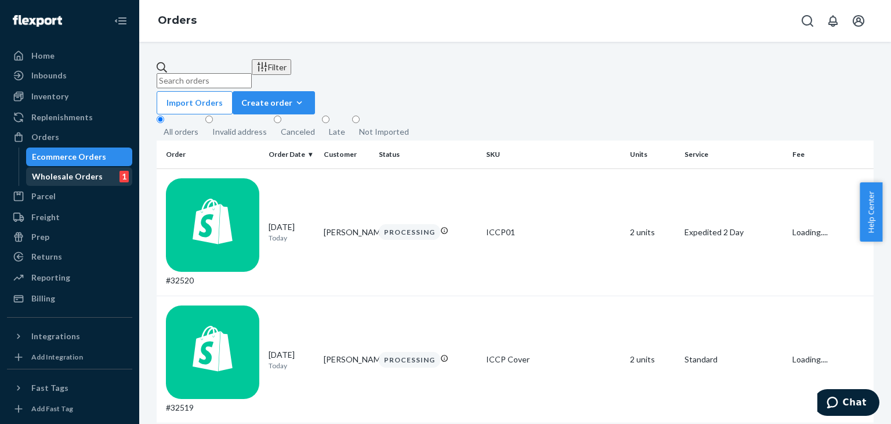 This screenshot has height=424, width=891. Describe the element at coordinates (70, 56) in the screenshot. I see `a: Home` at that location.